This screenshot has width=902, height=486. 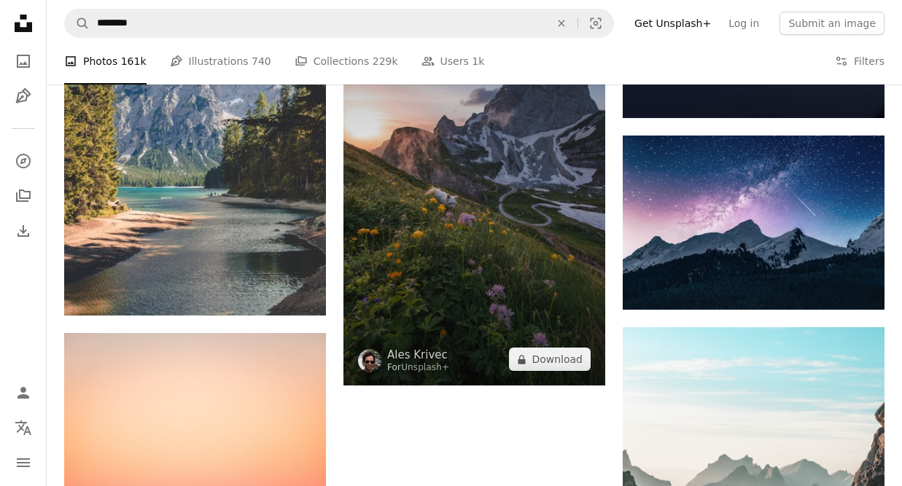 What do you see at coordinates (753, 222) in the screenshot?
I see `a: snow mountain under stars` at bounding box center [753, 222].